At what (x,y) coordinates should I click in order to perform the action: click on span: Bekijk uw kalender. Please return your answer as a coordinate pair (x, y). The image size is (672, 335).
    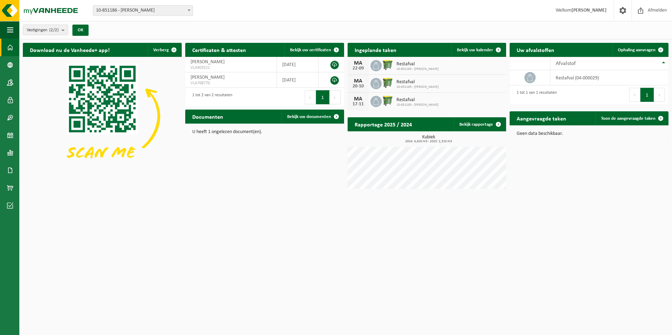
    Looking at the image, I should click on (475, 50).